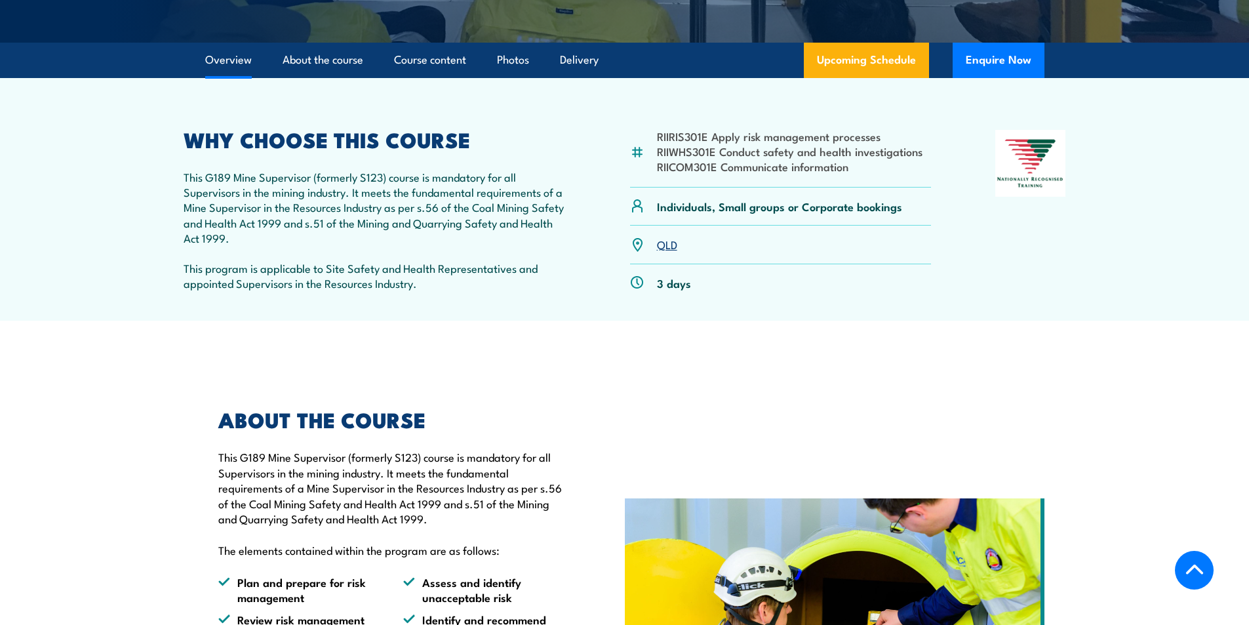 Image resolution: width=1249 pixels, height=625 pixels. Describe the element at coordinates (779, 206) in the screenshot. I see `p: Individuals, Small groups or Corporate bookings` at that location.